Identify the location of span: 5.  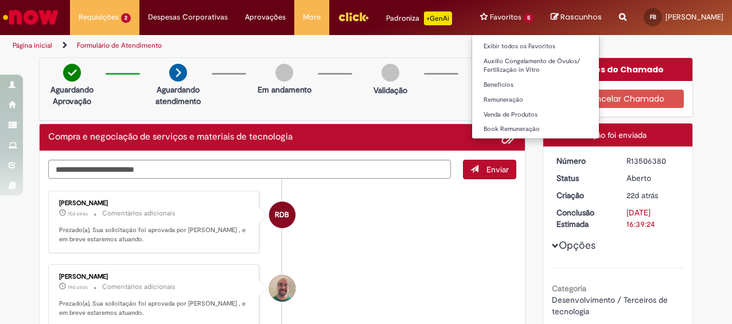
(529, 18).